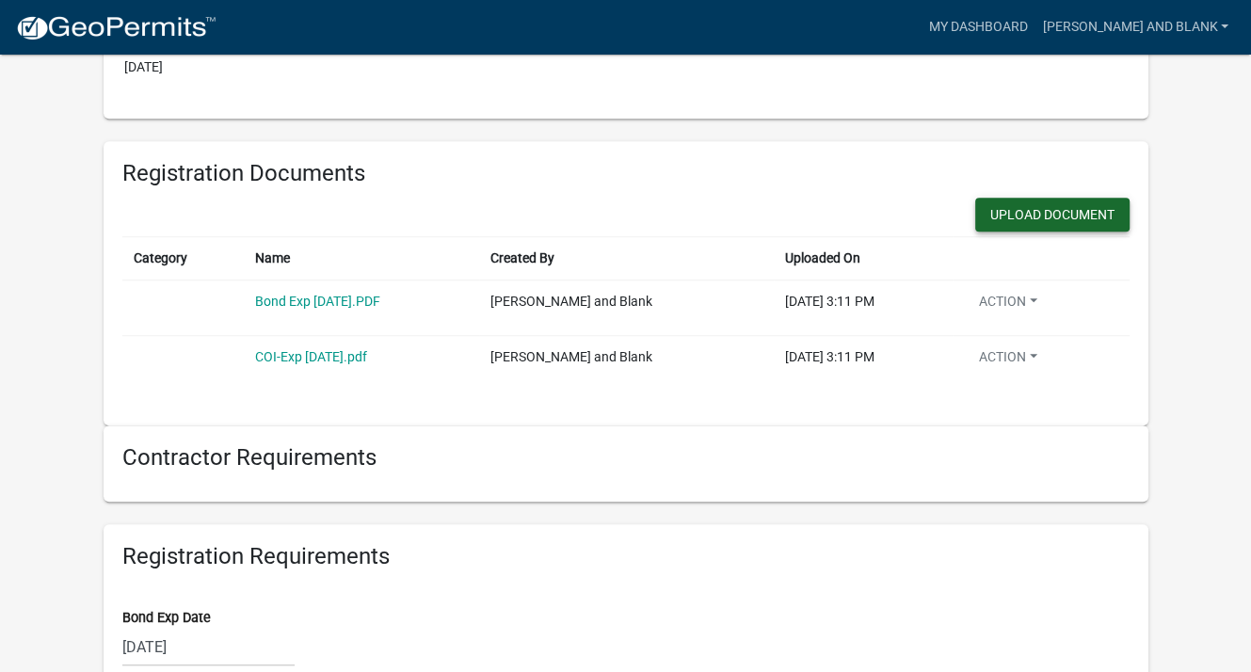 The height and width of the screenshot is (672, 1251). I want to click on label: Bond Exp Date, so click(167, 619).